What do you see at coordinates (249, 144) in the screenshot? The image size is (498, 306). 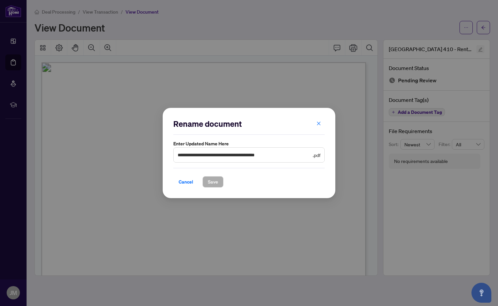 I see `label: Enter updated name here` at bounding box center [249, 144].